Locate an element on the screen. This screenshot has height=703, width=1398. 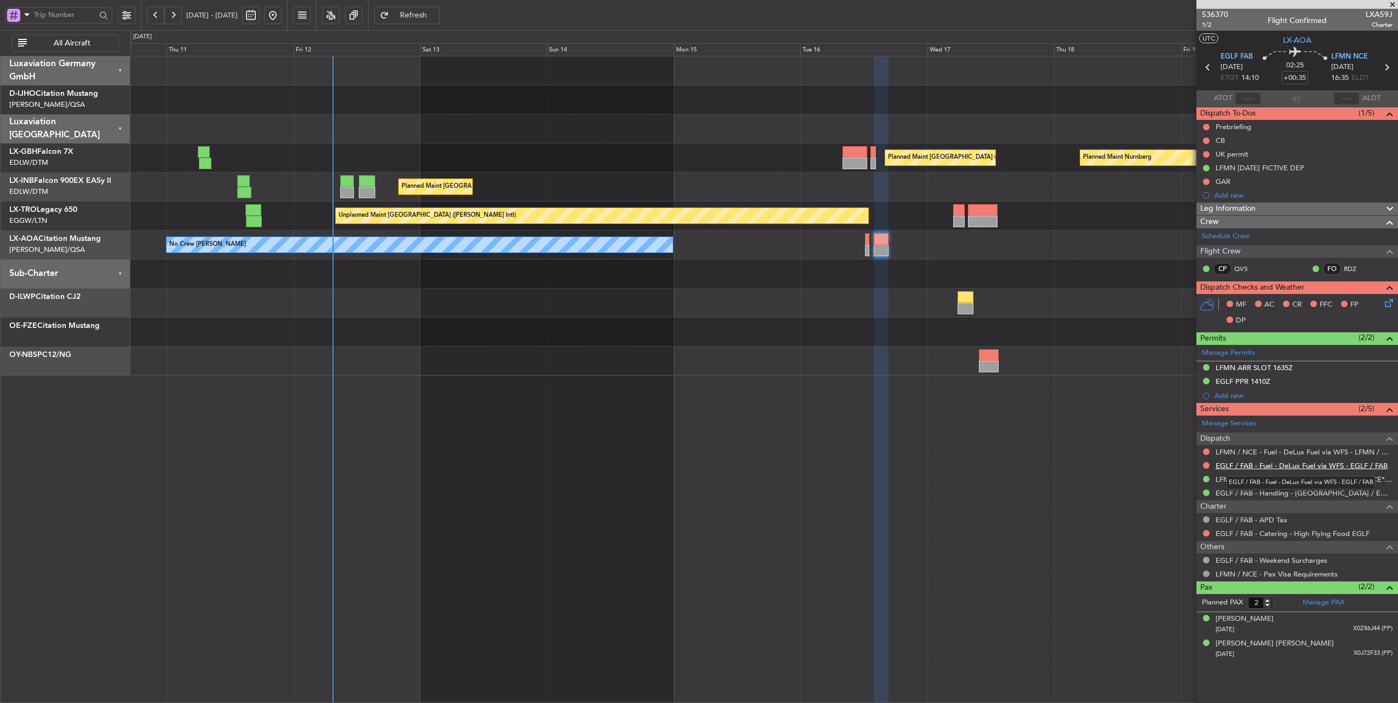
a: LX-GBHFalcon 7X is located at coordinates (41, 152).